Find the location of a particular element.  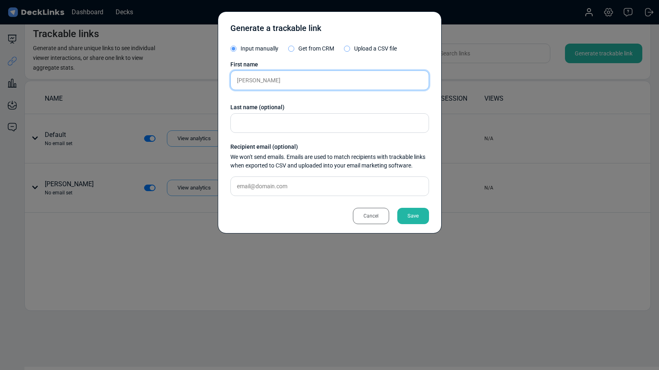

div: Generate a trackable link is located at coordinates (276, 30).